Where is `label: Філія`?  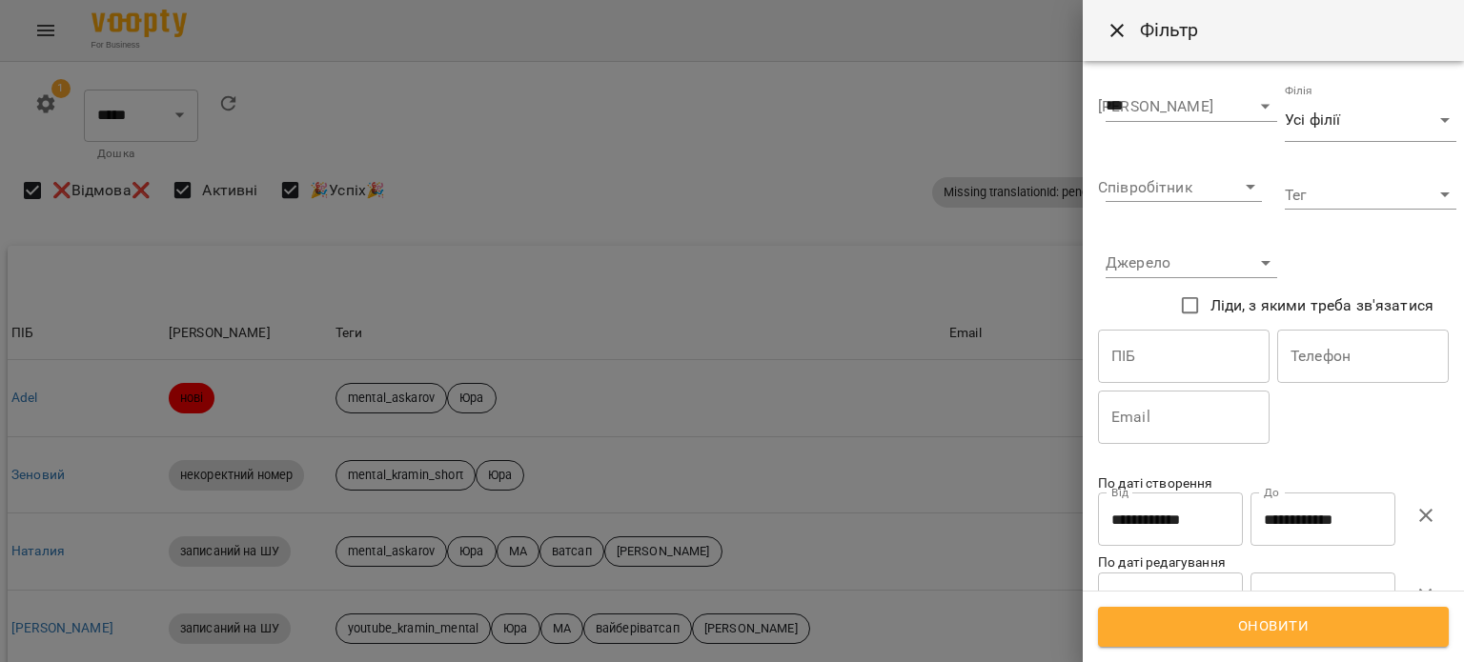
label: Філія is located at coordinates (1298, 92).